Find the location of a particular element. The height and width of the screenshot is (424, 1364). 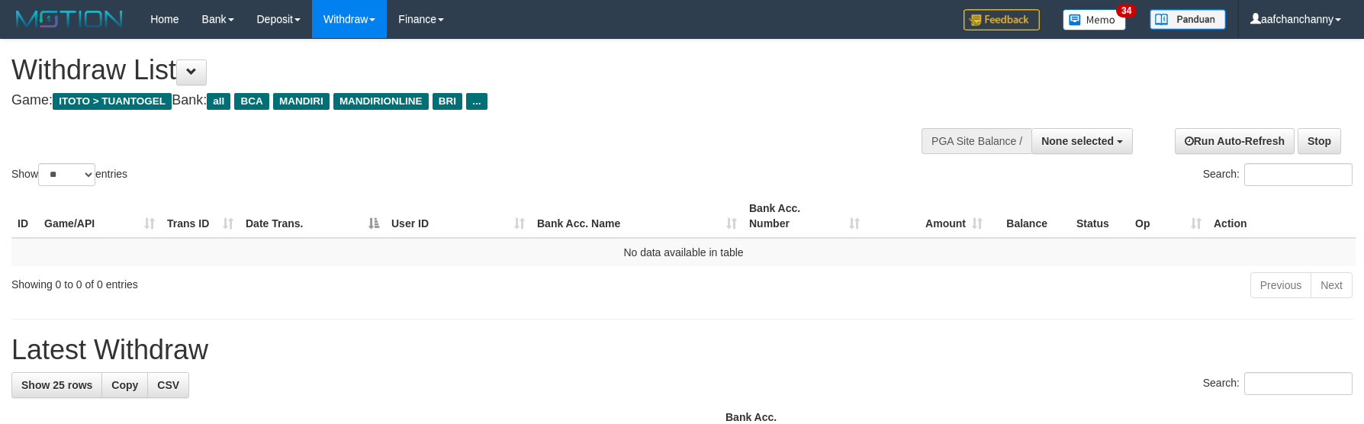

th: Bank Acc. Number: activate to sort column ascending is located at coordinates (804, 216).